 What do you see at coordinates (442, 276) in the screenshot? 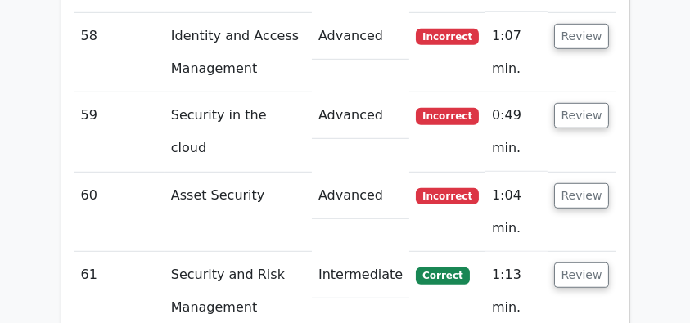
I see `span: Correct` at bounding box center [442, 276].